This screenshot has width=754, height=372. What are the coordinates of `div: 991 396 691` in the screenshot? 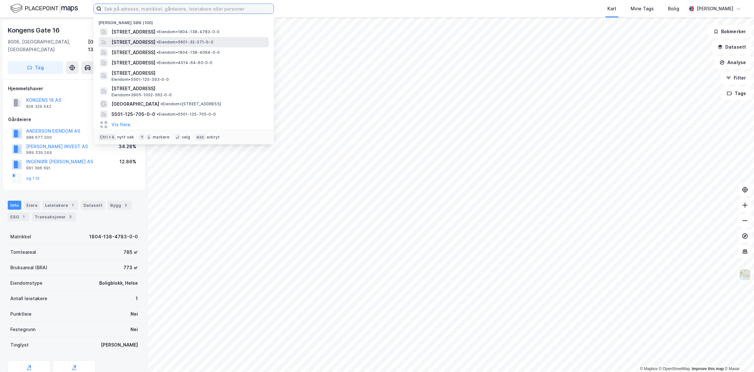 It's located at (38, 168).